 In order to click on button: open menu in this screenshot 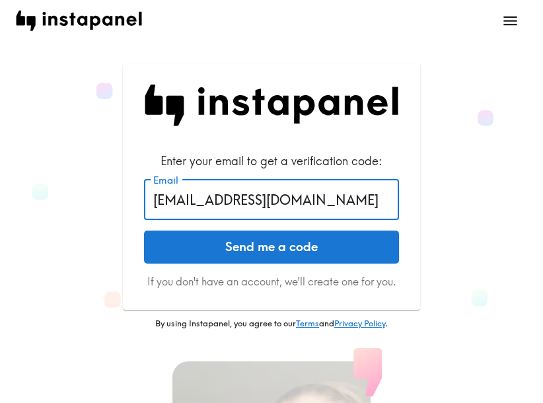, I will do `click(510, 20)`.